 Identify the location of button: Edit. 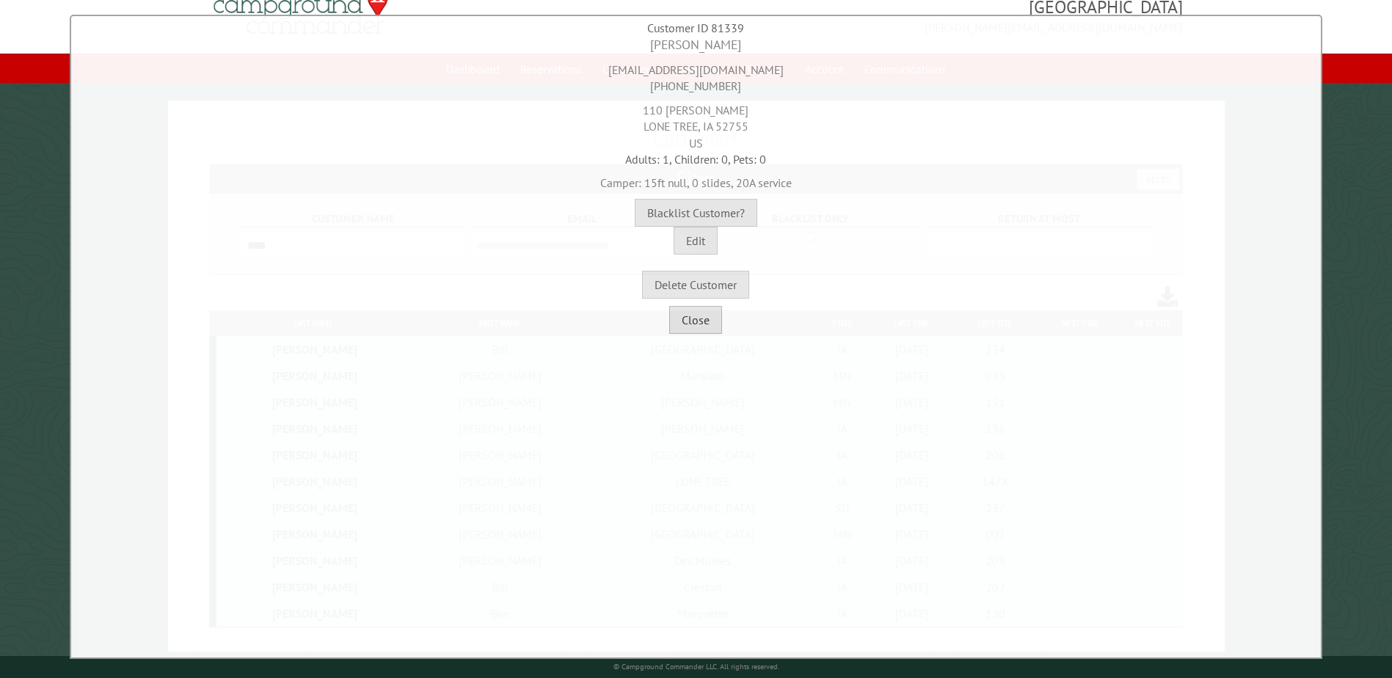
(695, 241).